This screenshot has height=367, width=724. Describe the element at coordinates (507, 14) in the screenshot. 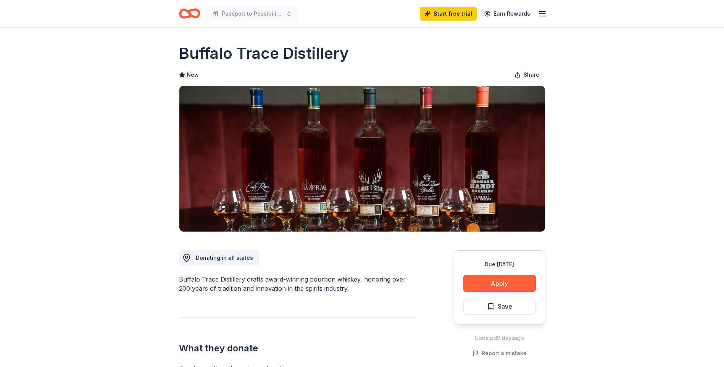

I see `a: Earn Rewards` at that location.